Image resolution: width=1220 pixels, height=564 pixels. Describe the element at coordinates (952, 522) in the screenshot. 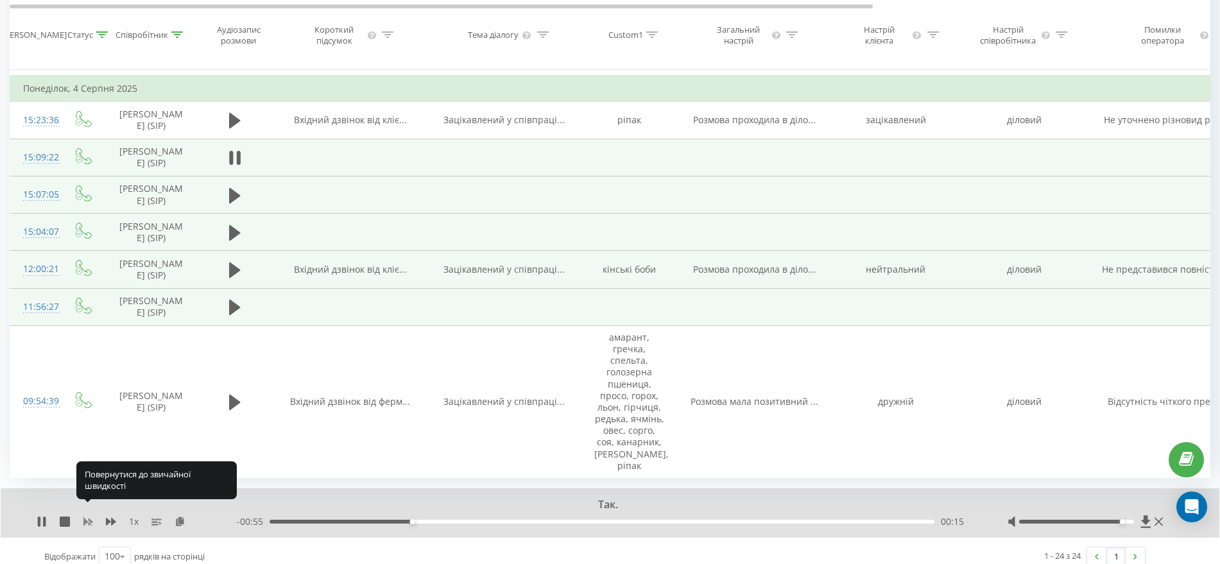

I see `span: 00:15` at that location.